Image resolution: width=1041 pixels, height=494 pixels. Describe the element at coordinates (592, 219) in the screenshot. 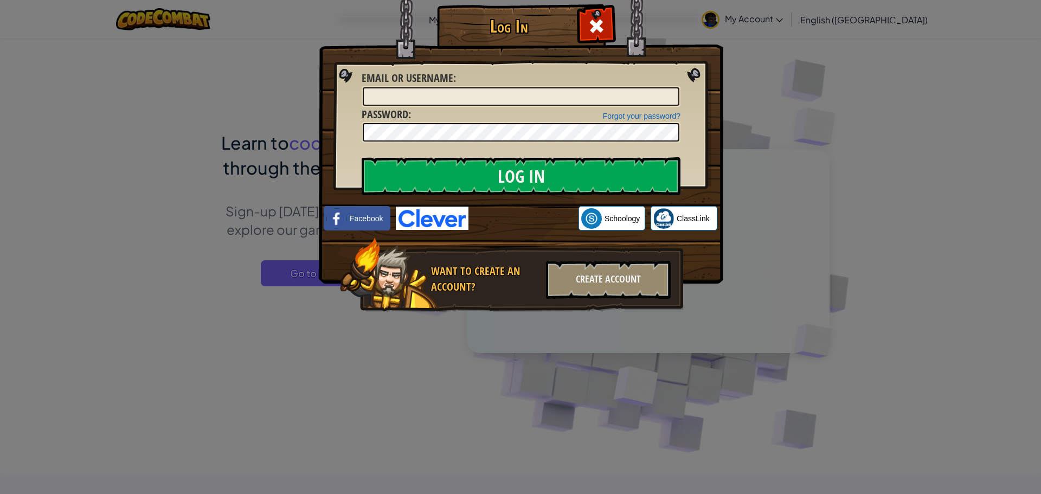

I see `img: schoology.png` at that location.